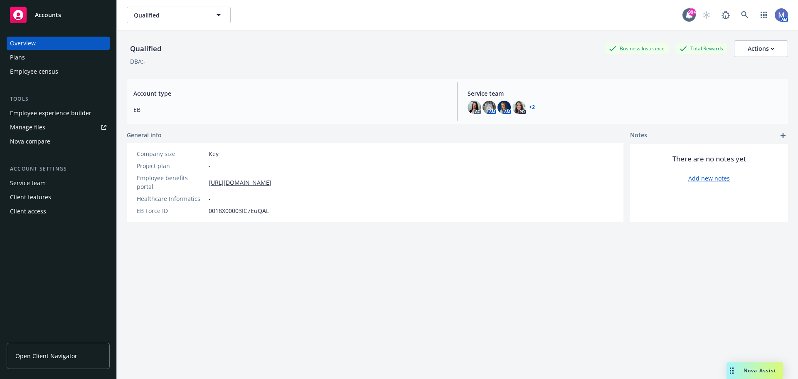  Describe the element at coordinates (709, 159) in the screenshot. I see `span: There are no notes yet` at that location.